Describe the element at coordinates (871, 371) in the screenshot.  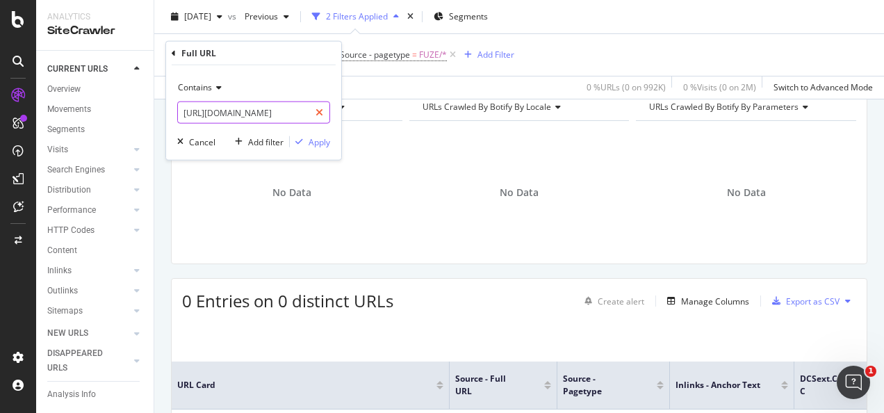
I see `span: 1` at that location.